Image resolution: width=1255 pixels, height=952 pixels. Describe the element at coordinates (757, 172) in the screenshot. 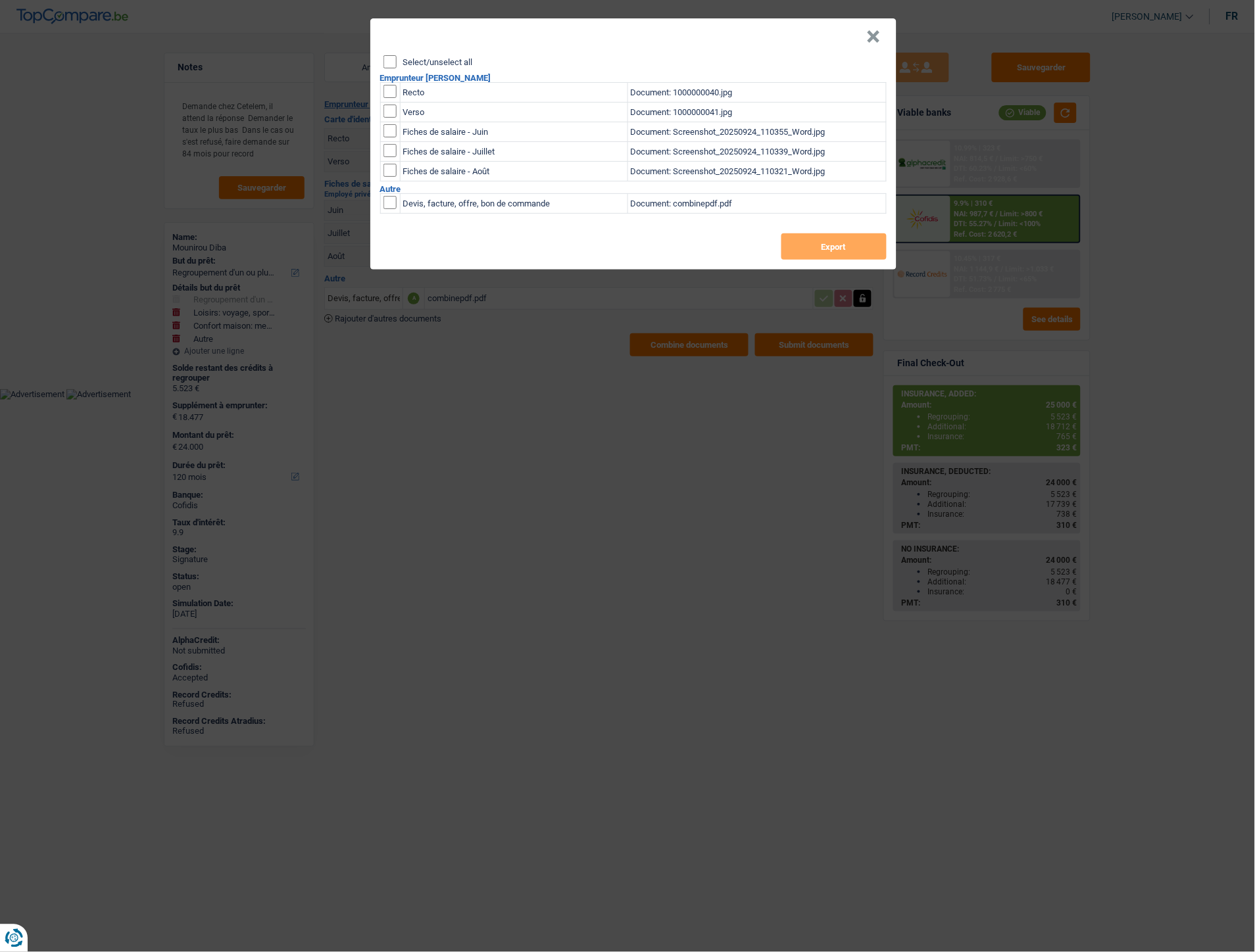

I see `td: Document: Screenshot_20250924_110321_Word.jpg` at that location.